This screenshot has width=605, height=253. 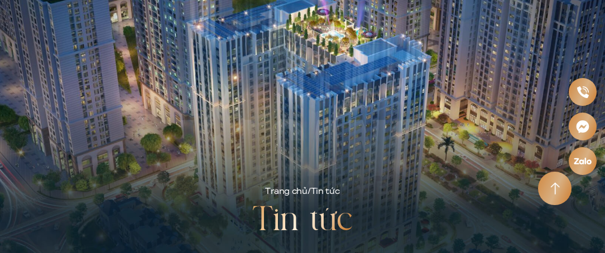 What do you see at coordinates (555, 189) in the screenshot?
I see `img: Arrow icon` at bounding box center [555, 189].